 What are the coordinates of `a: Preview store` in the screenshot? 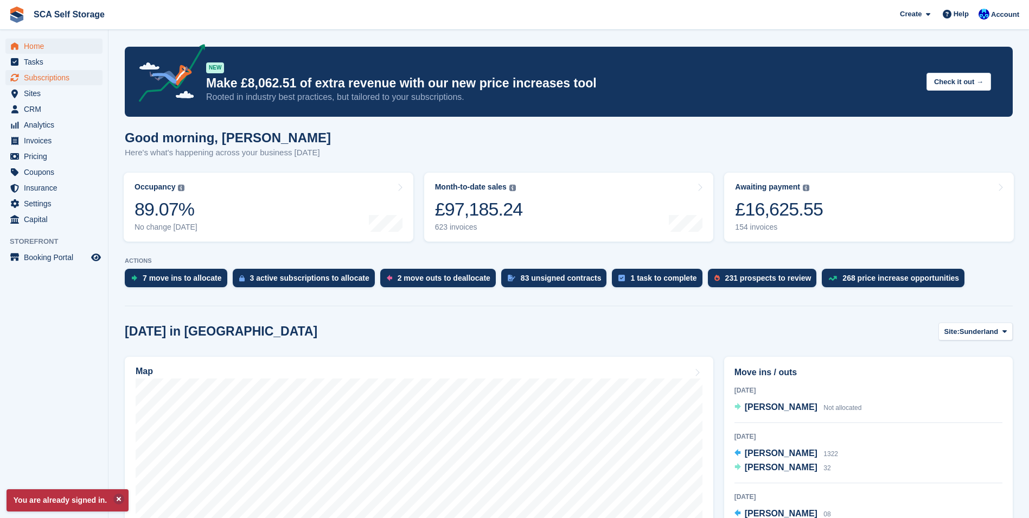 It's located at (96, 257).